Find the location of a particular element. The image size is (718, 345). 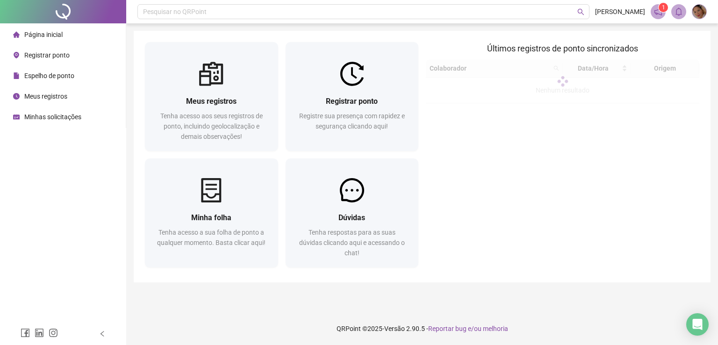

span: Tenha acesso a sua folha de ponto a qualquer momento. Basta clicar aqui! is located at coordinates (211, 238).